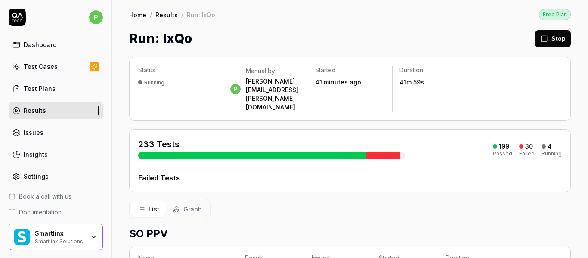  I want to click on button: List, so click(149, 209).